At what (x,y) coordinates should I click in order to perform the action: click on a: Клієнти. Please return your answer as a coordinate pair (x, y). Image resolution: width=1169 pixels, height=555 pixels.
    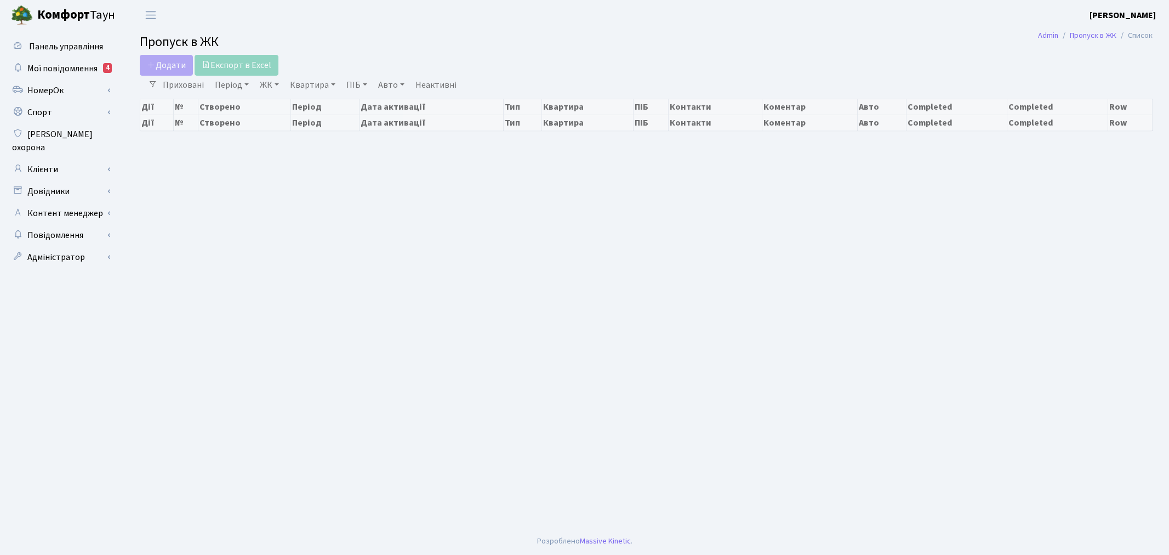
    Looking at the image, I should click on (60, 169).